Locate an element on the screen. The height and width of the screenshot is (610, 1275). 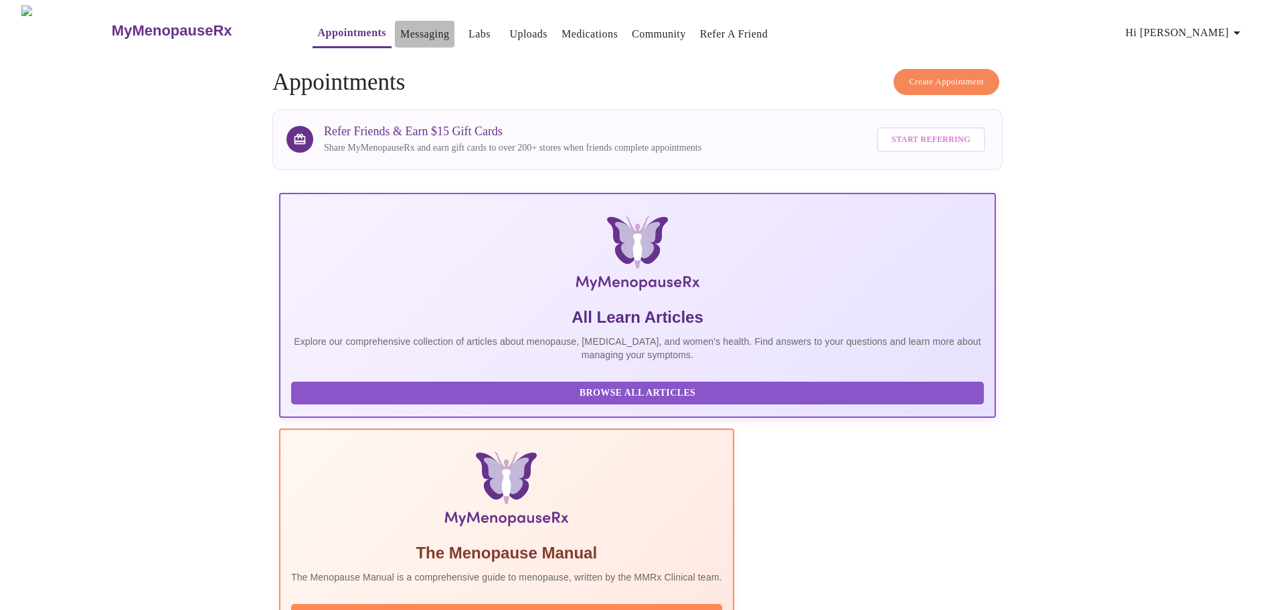
button: Appointments is located at coordinates (352, 33).